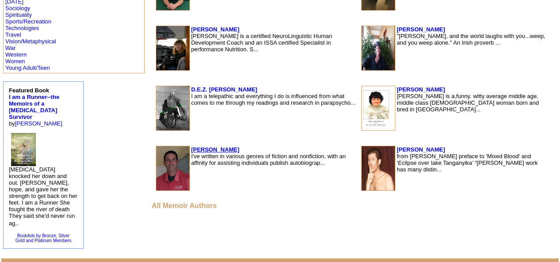  Describe the element at coordinates (173, 108) in the screenshot. I see `img: 88485.jpg` at that location.